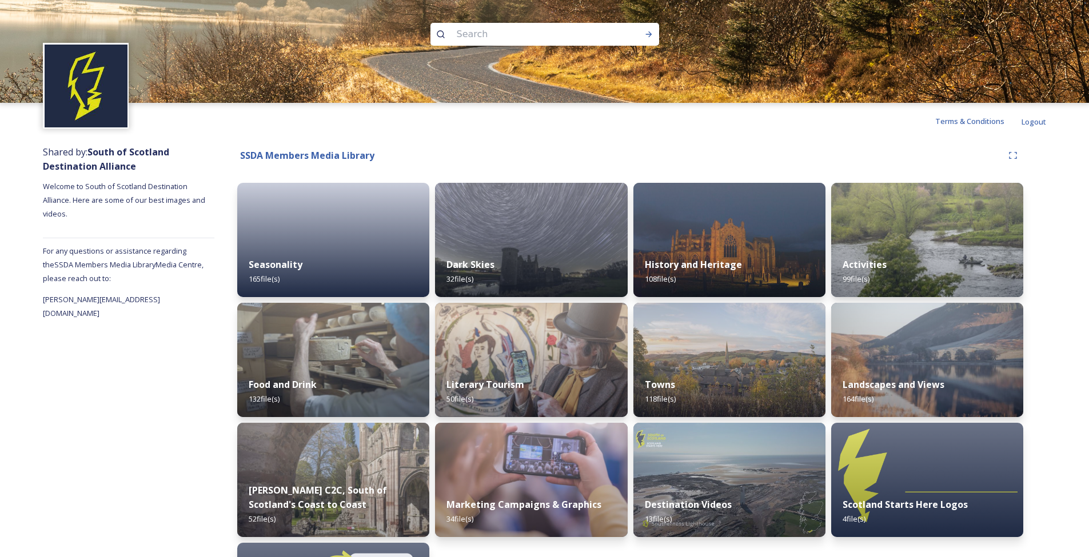 The width and height of the screenshot is (1089, 557). Describe the element at coordinates (307, 155) in the screenshot. I see `strong: SSDA Members Media Library` at that location.